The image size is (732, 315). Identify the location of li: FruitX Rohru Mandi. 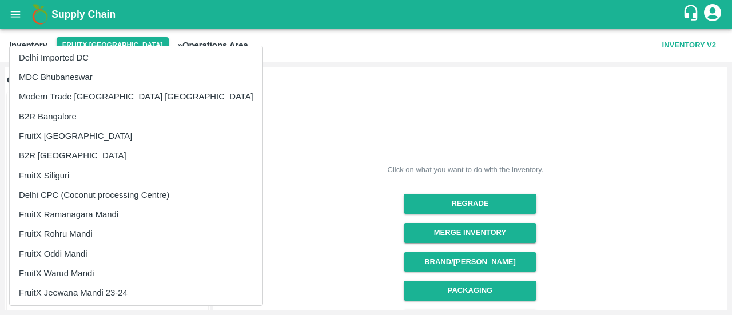
(136, 234).